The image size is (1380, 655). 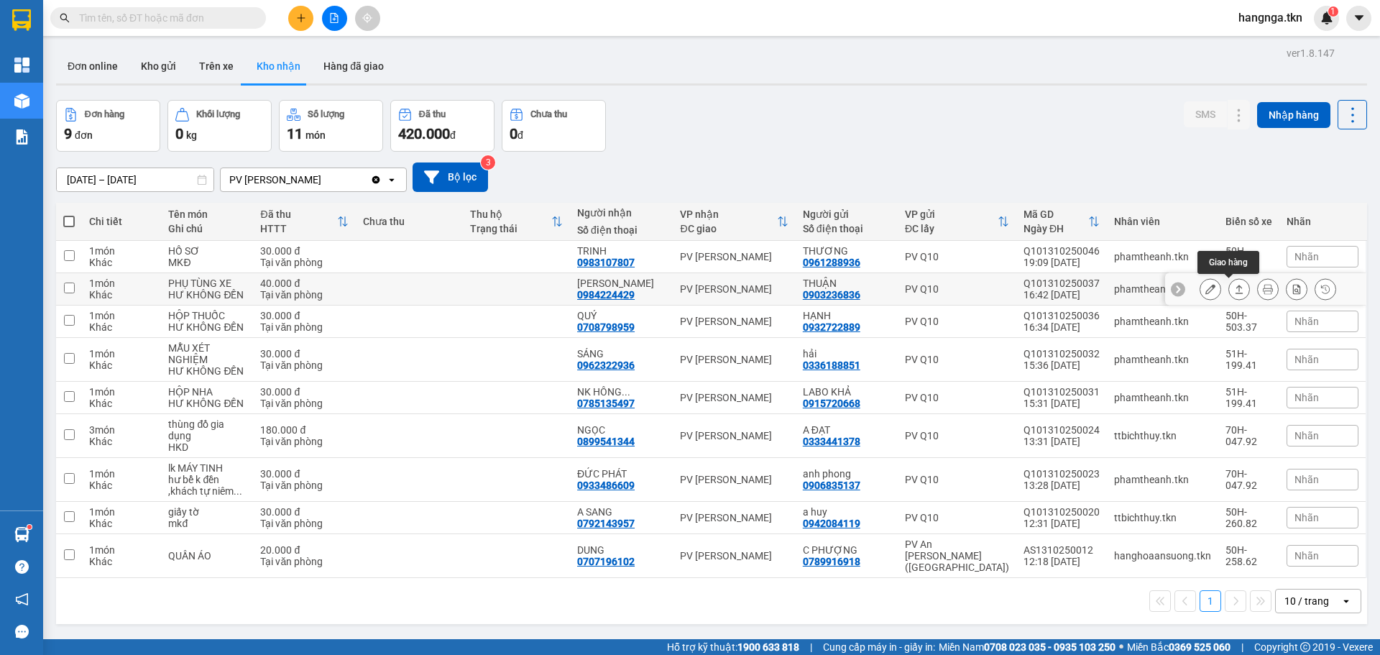 What do you see at coordinates (367, 18) in the screenshot?
I see `span: aim` at bounding box center [367, 18].